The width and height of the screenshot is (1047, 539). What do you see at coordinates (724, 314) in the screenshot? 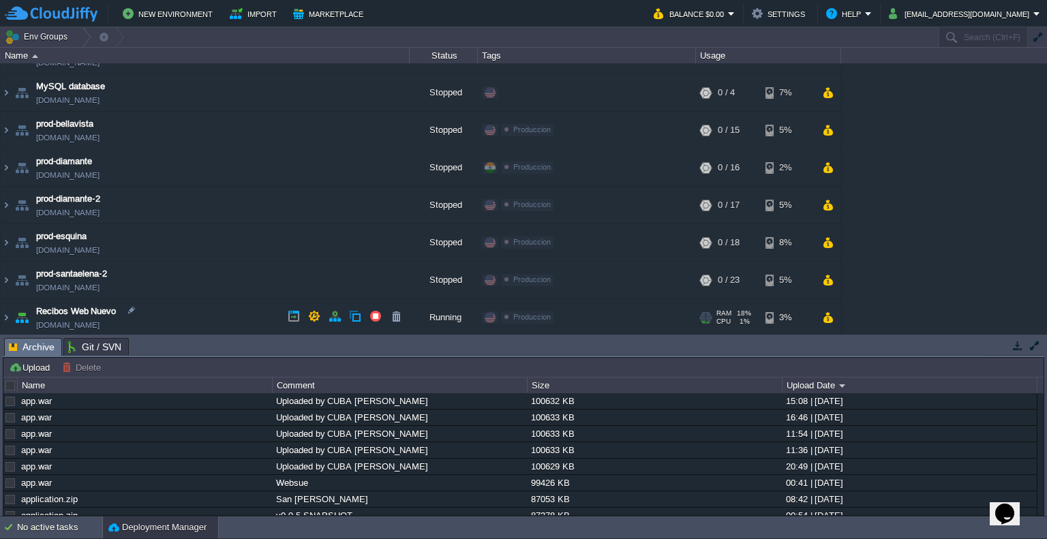
I see `span: RAM` at bounding box center [724, 314].